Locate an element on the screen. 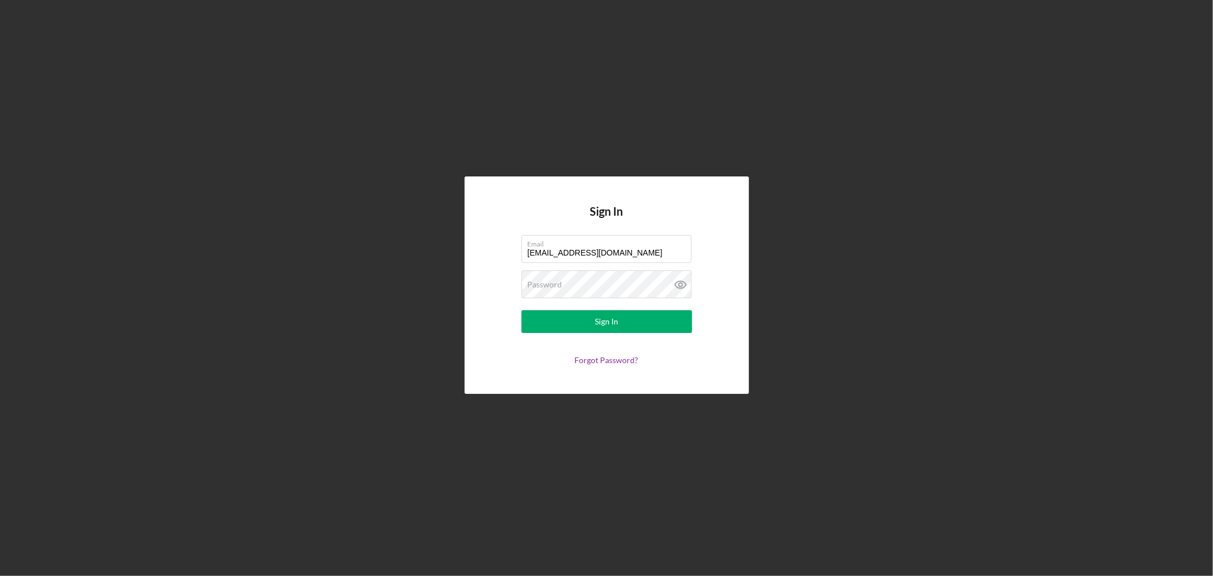 This screenshot has width=1213, height=576. div: Sign In is located at coordinates (606, 321).